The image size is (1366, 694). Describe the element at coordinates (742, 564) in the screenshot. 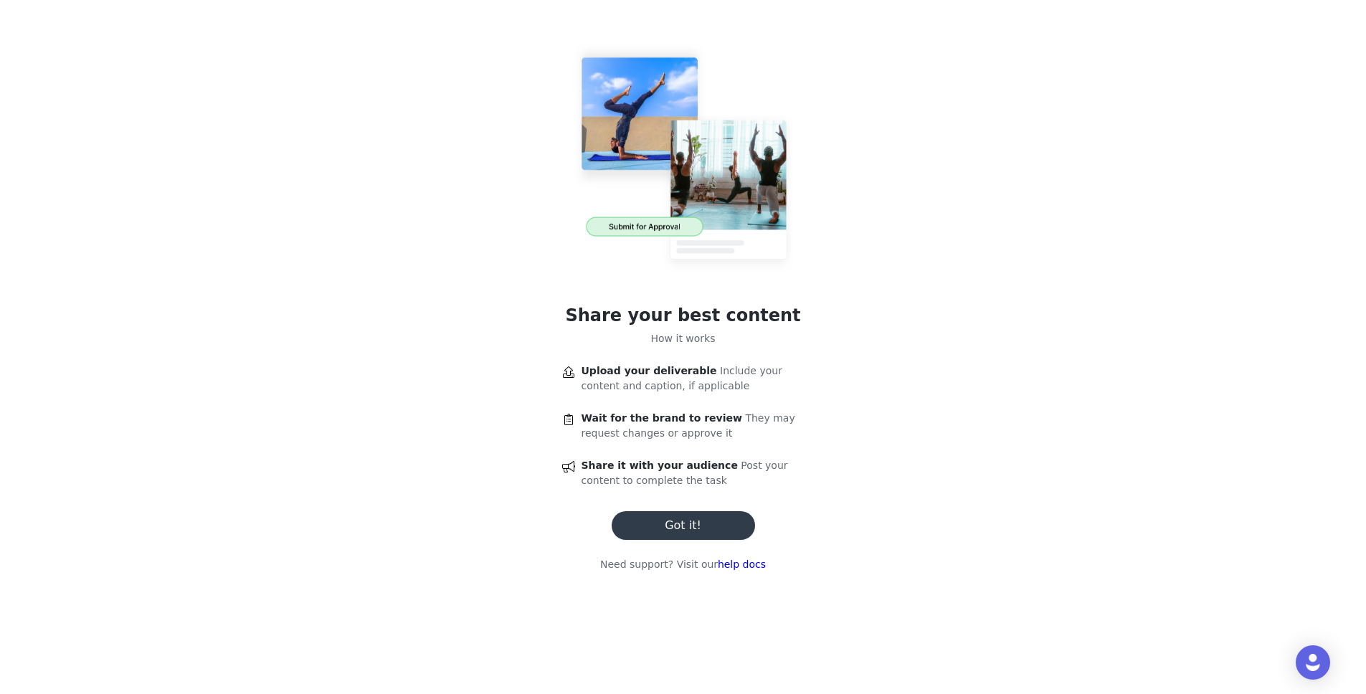

I see `a: help docs` at that location.